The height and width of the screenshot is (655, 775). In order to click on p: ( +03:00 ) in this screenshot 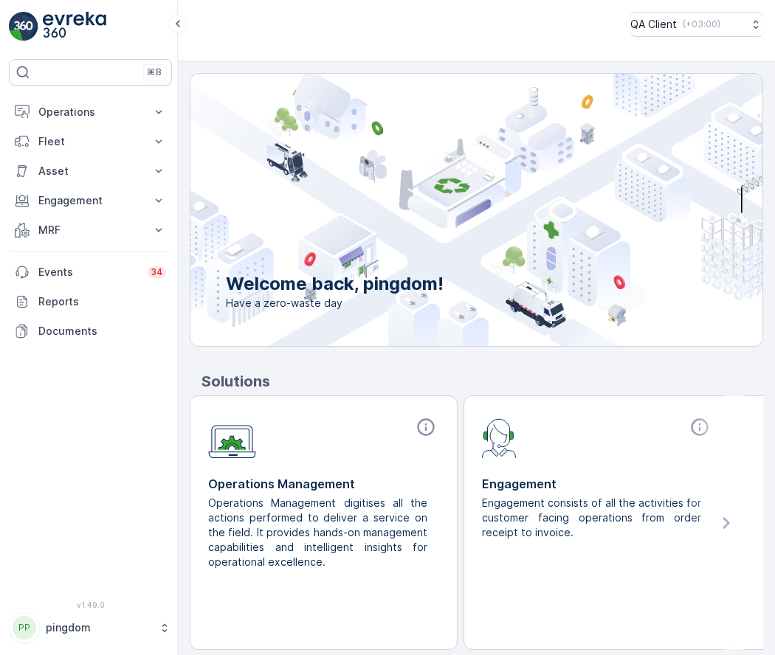, I will do `click(701, 24)`.